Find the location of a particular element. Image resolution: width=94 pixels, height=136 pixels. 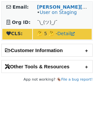

strong: CLS: is located at coordinates (14, 34).